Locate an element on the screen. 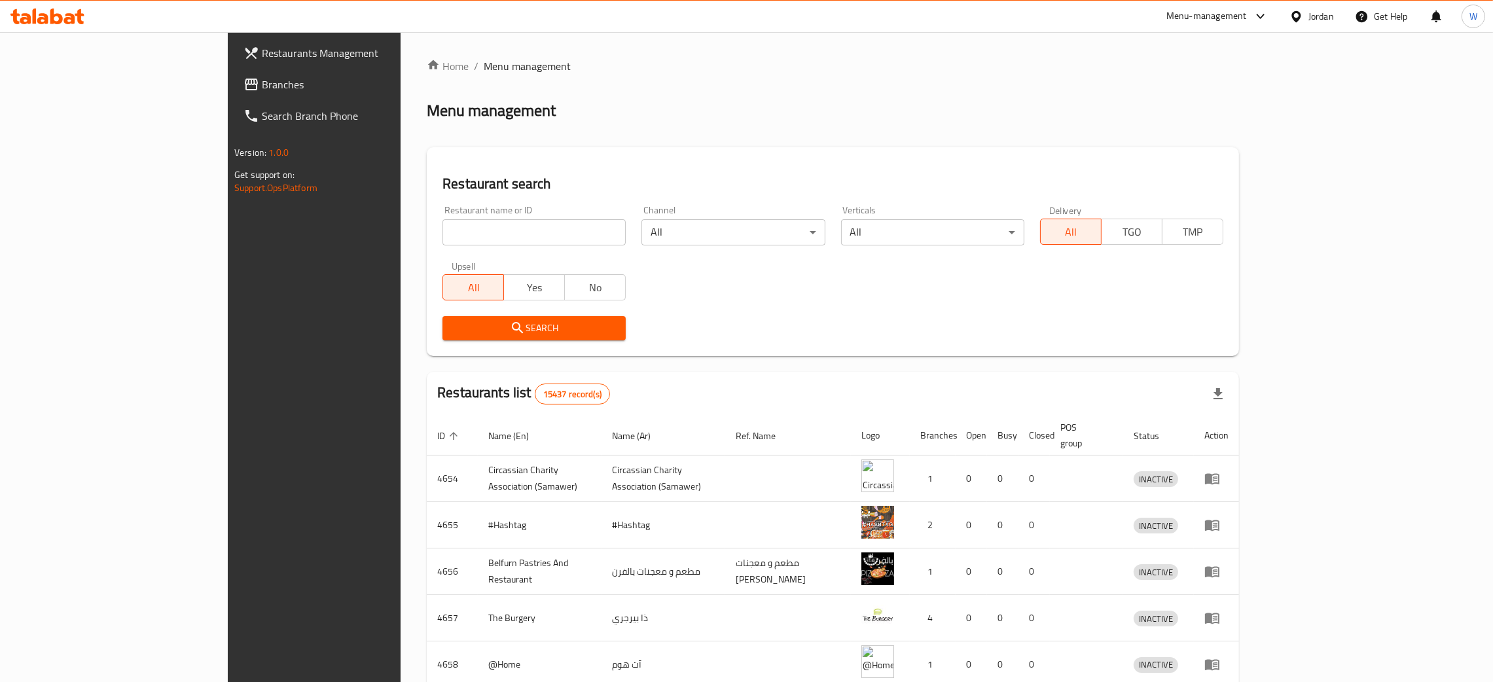 The height and width of the screenshot is (682, 1493). span: Branches is located at coordinates (364, 84).